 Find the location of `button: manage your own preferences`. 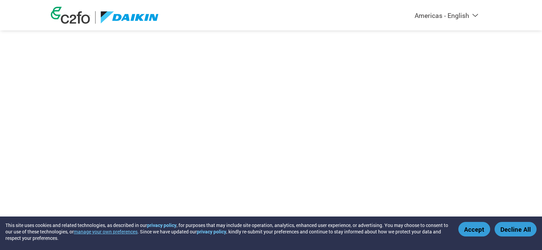

button: manage your own preferences is located at coordinates (106, 232).